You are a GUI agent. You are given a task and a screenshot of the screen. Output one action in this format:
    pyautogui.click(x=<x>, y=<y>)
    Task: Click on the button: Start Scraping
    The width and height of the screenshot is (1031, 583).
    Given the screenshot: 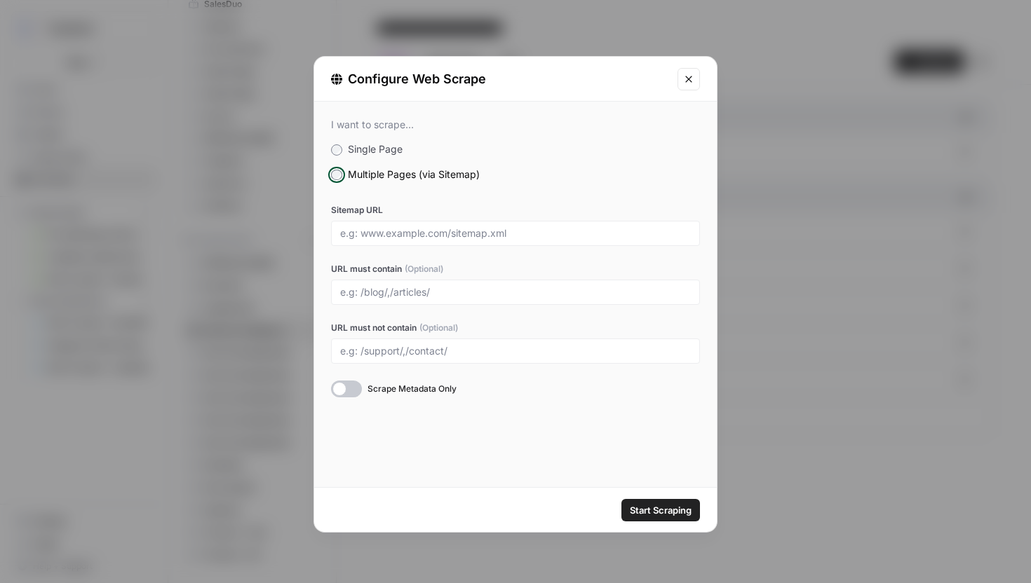 What is the action you would take?
    pyautogui.click(x=661, y=510)
    